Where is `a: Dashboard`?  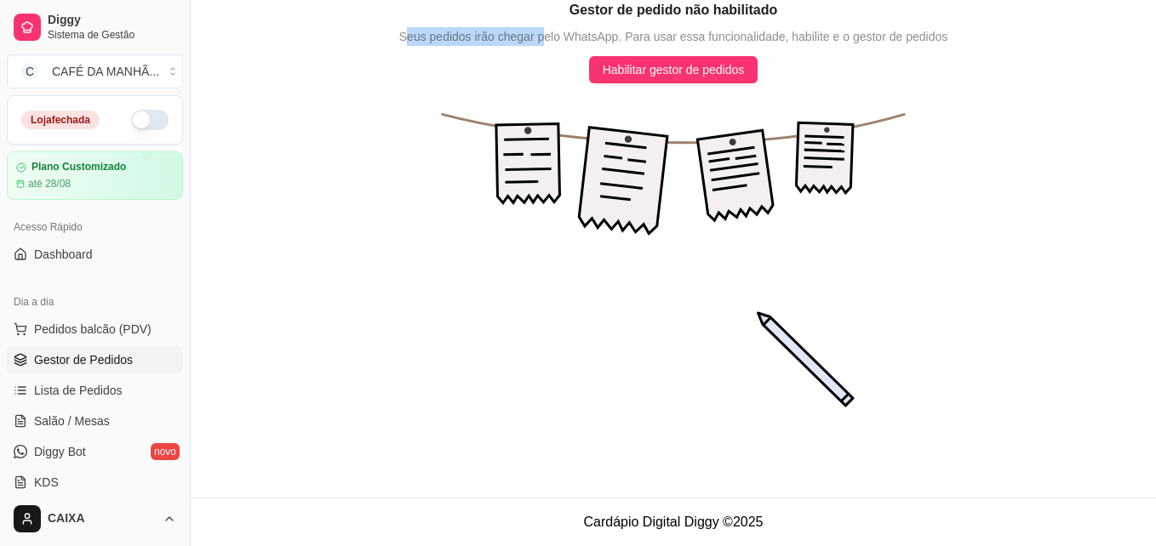
a: Dashboard is located at coordinates (94, 254).